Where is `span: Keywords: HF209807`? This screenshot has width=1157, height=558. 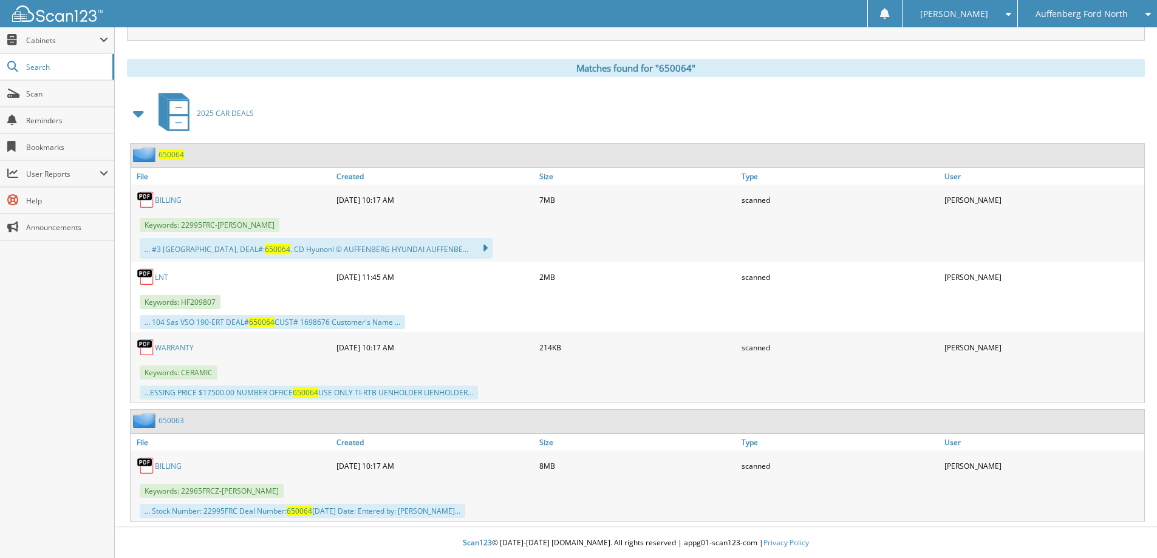 span: Keywords: HF209807 is located at coordinates (180, 302).